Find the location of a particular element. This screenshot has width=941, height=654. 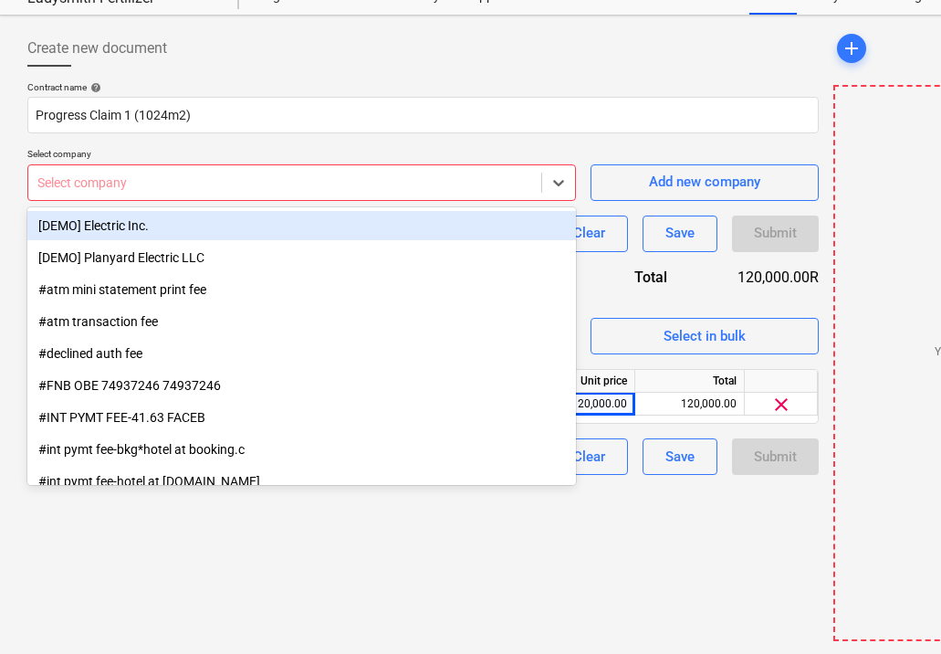

span: Create new document is located at coordinates (97, 48).